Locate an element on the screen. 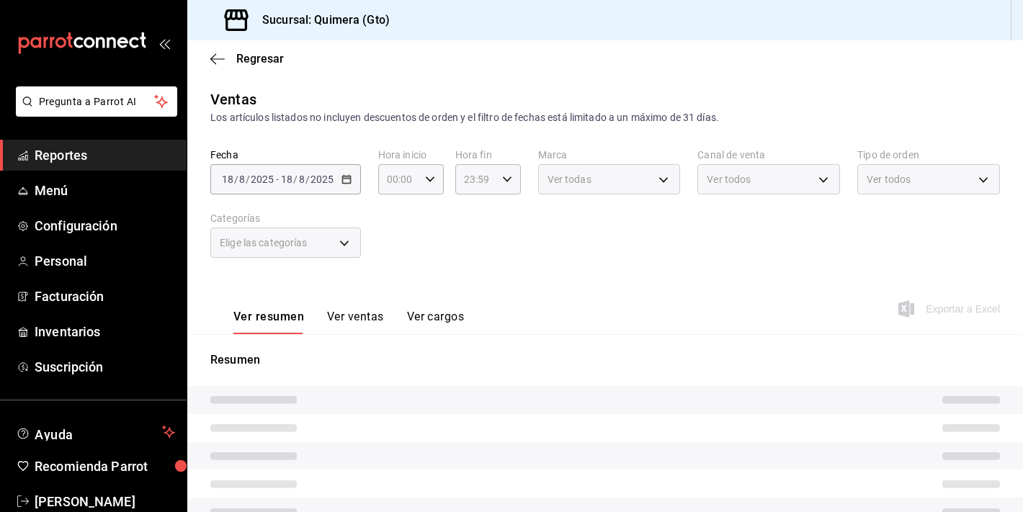  button: Pregunta a Parrot AI is located at coordinates (97, 102).